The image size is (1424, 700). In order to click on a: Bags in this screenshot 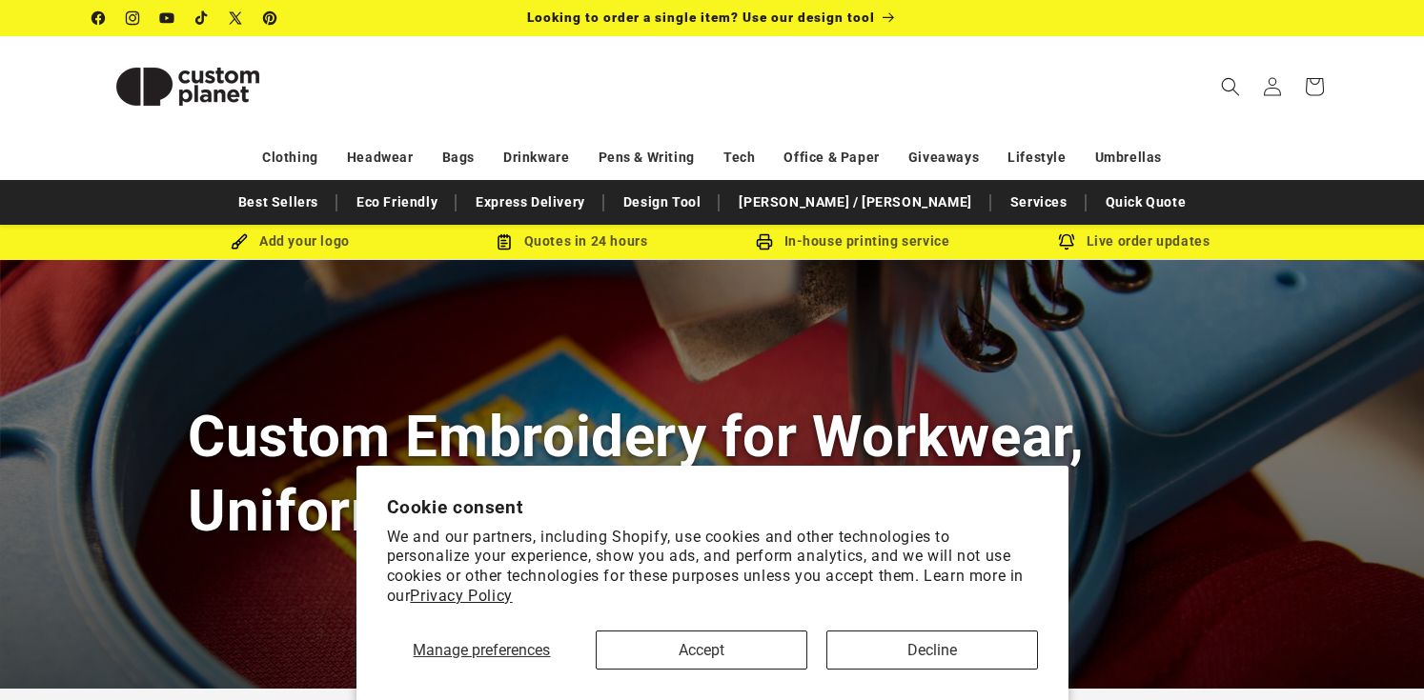, I will do `click(458, 157)`.